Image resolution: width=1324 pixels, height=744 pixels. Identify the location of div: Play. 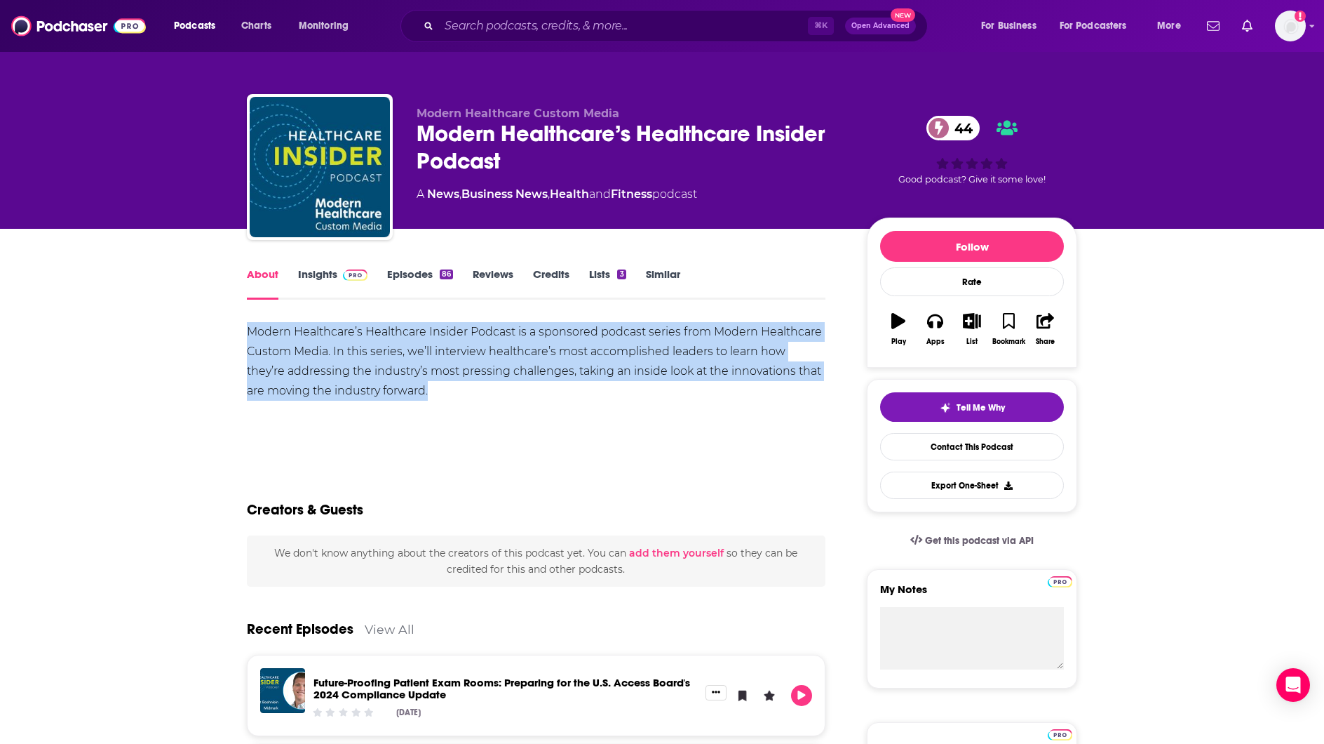
(899, 342).